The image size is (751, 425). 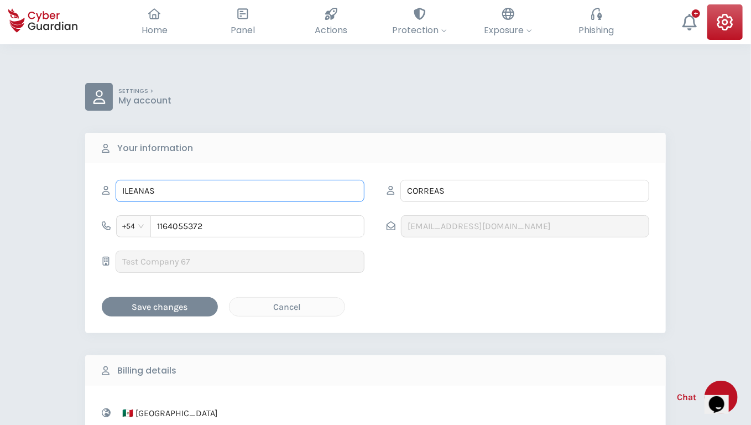 What do you see at coordinates (160, 306) in the screenshot?
I see `button: Save changes` at bounding box center [160, 306].